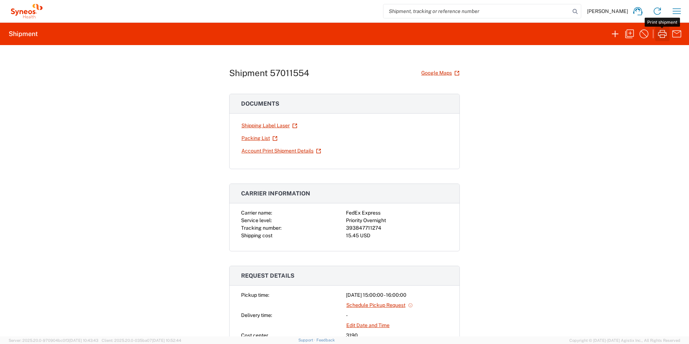 This screenshot has width=689, height=344. Describe the element at coordinates (259, 138) in the screenshot. I see `a: Packing List` at that location.